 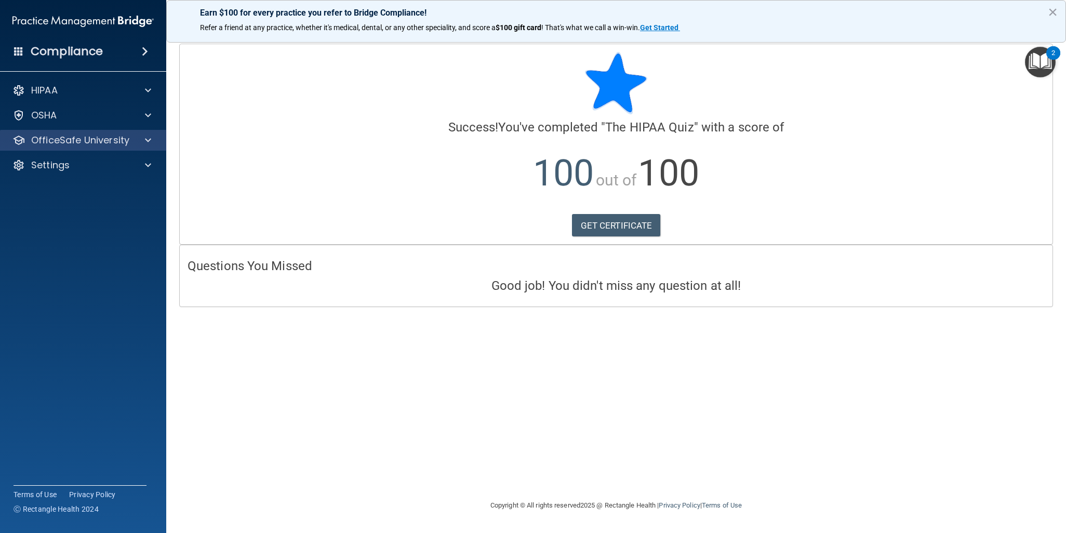 I want to click on button: Close, so click(x=1052, y=12).